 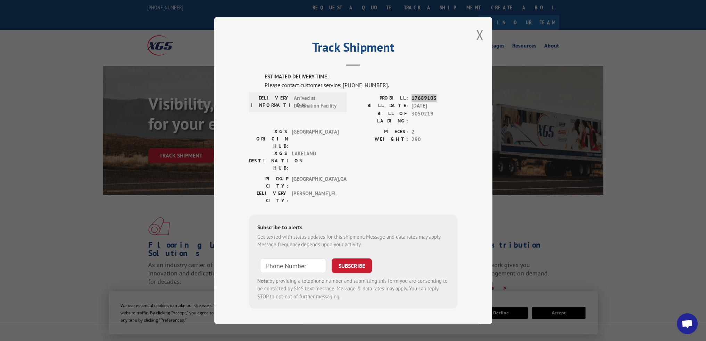 What do you see at coordinates (434, 117) in the screenshot?
I see `span: 3050219` at bounding box center [434, 117].